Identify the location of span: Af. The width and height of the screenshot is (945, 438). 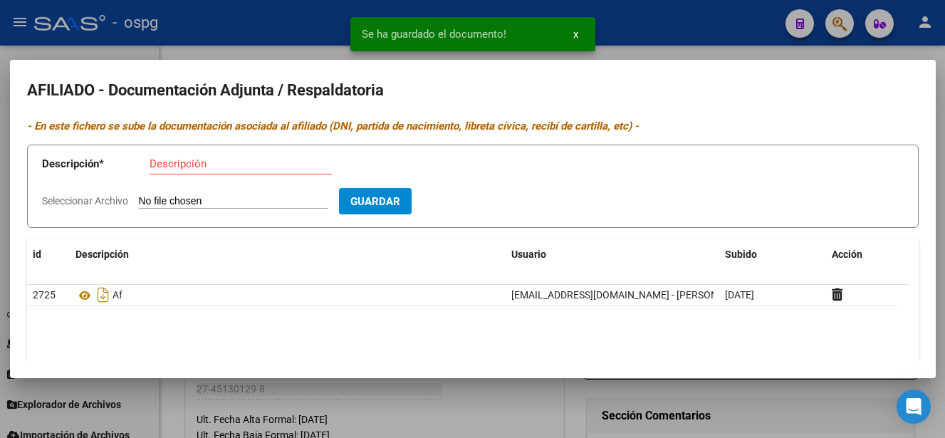
(117, 295).